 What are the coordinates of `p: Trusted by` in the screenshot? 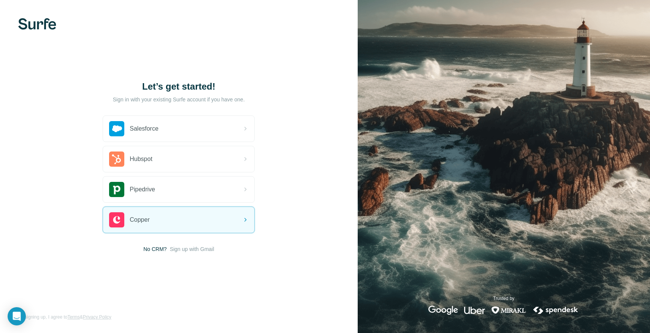 It's located at (504, 299).